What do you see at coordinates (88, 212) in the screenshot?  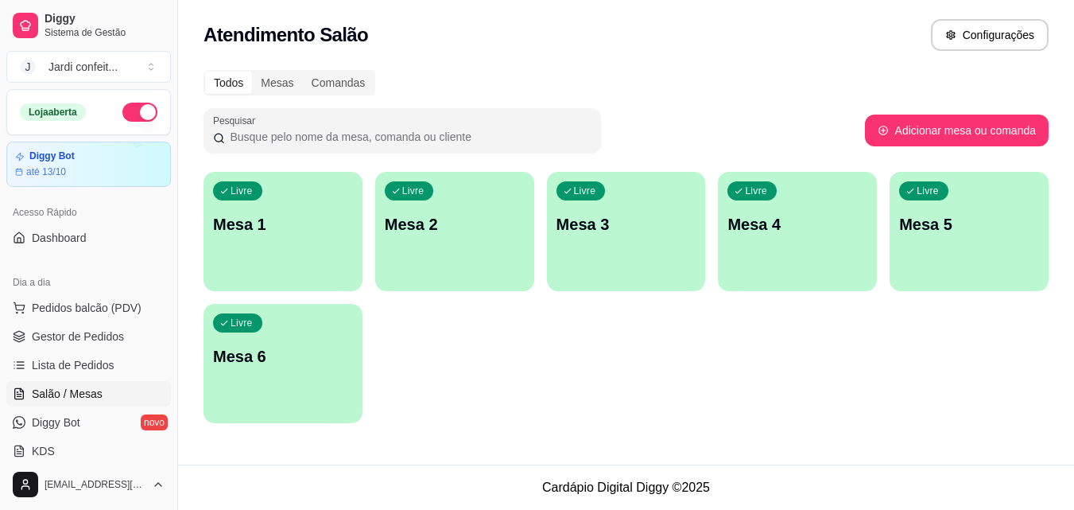 I see `div: Acesso Rápido` at bounding box center [88, 212].